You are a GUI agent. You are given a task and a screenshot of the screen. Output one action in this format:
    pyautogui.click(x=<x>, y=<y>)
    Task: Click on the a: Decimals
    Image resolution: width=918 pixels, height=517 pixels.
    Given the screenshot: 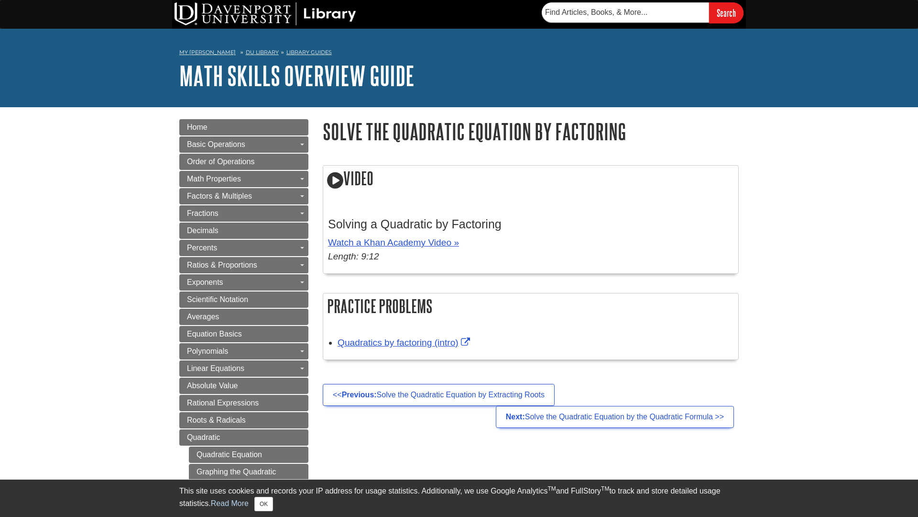 What is the action you would take?
    pyautogui.click(x=244, y=231)
    